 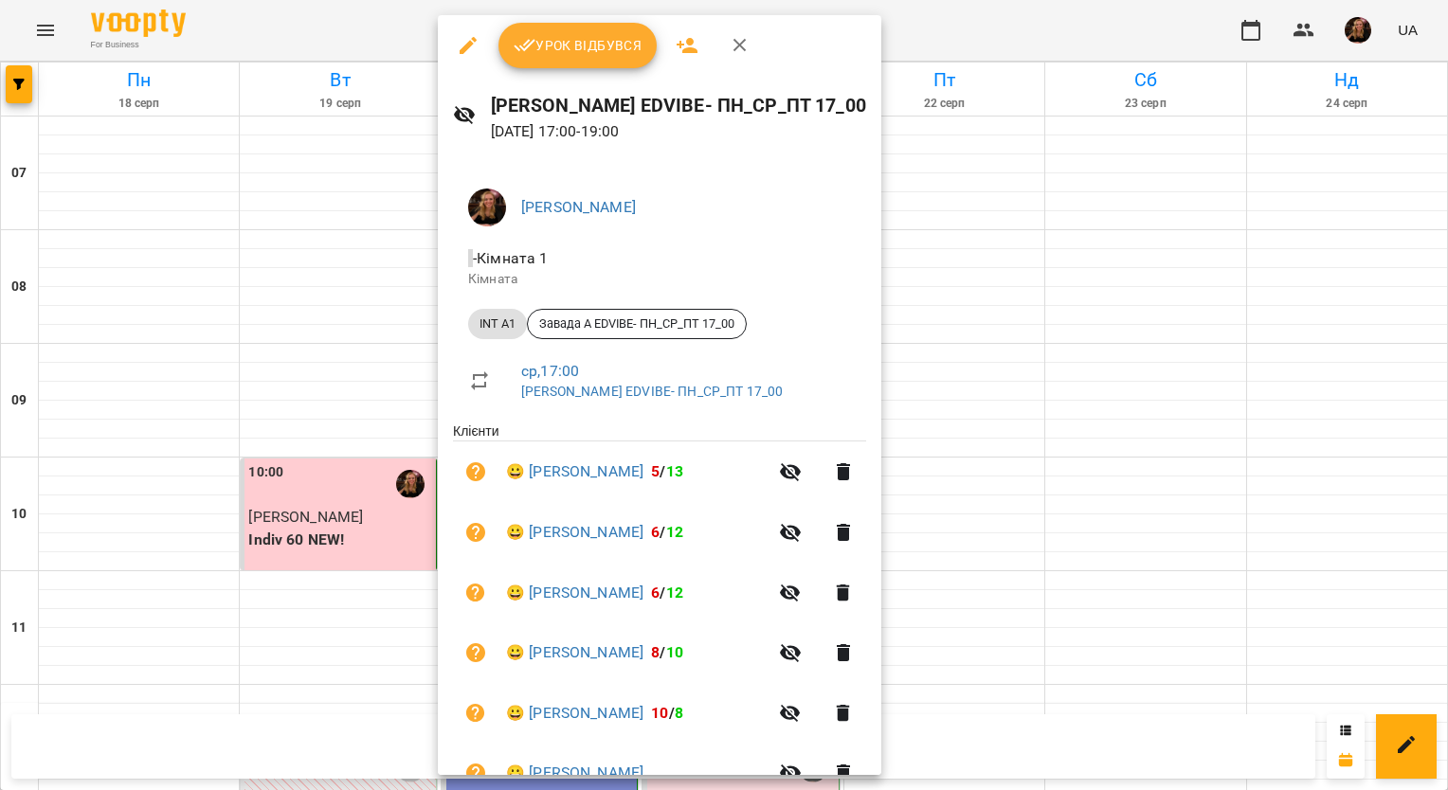 I want to click on a: ср , 17:00, so click(x=550, y=370).